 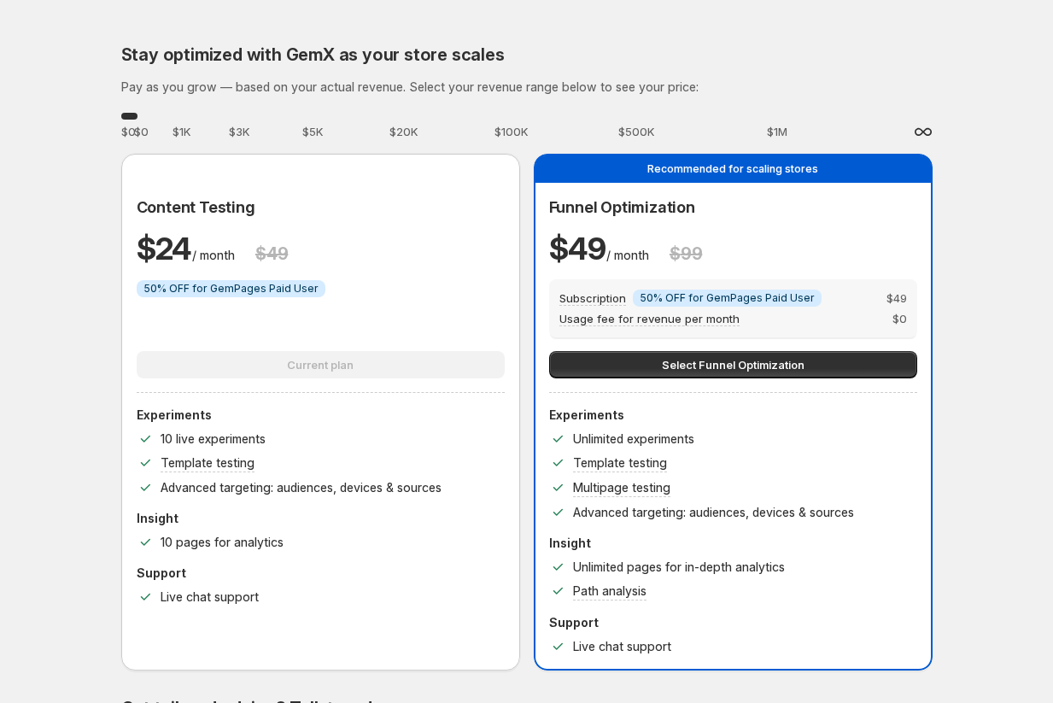 I want to click on p: 10 live experiments, so click(x=213, y=439).